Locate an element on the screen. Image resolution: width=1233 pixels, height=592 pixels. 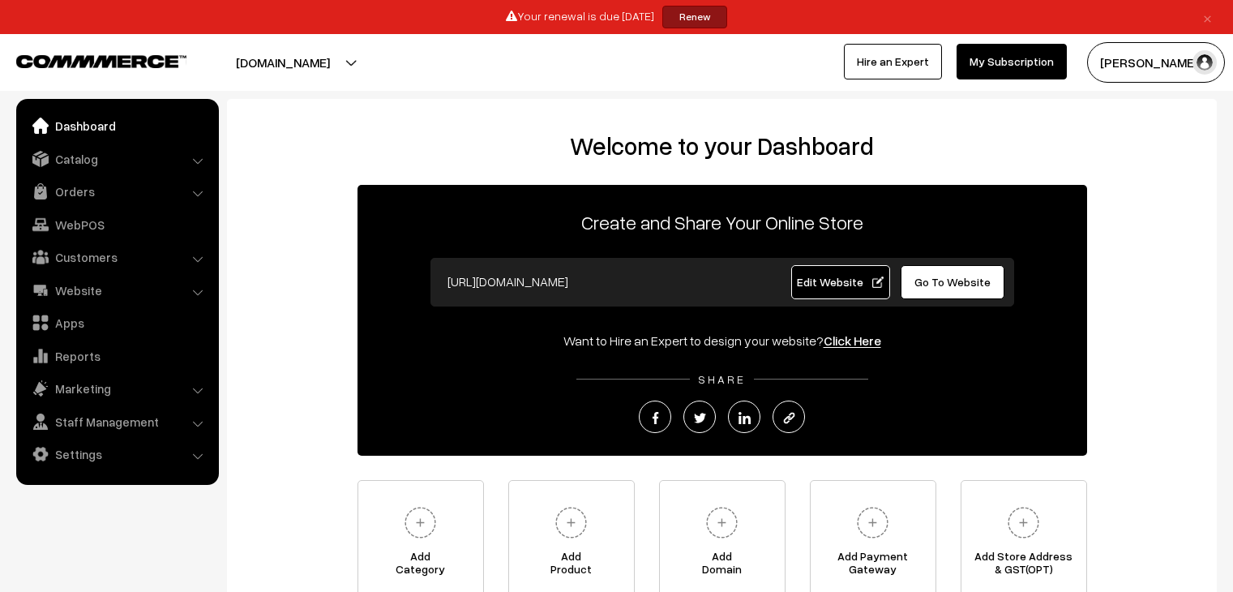
a: COMMMERCE is located at coordinates (87, 60).